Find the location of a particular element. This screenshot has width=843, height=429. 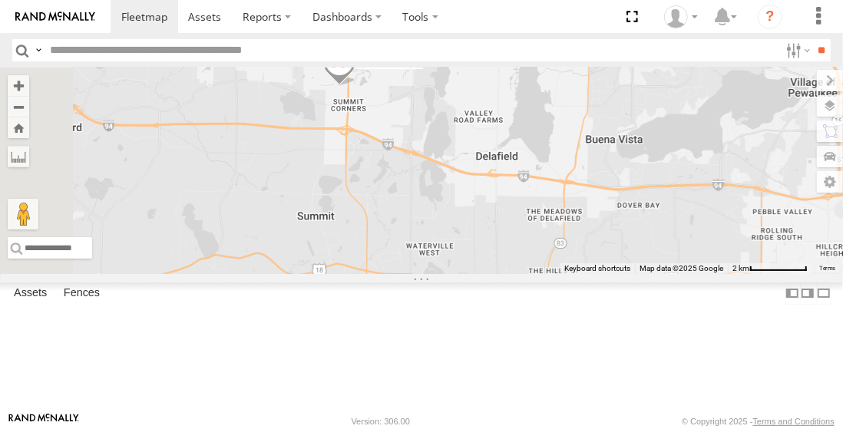

label: Hide Summary Table is located at coordinates (824, 293).